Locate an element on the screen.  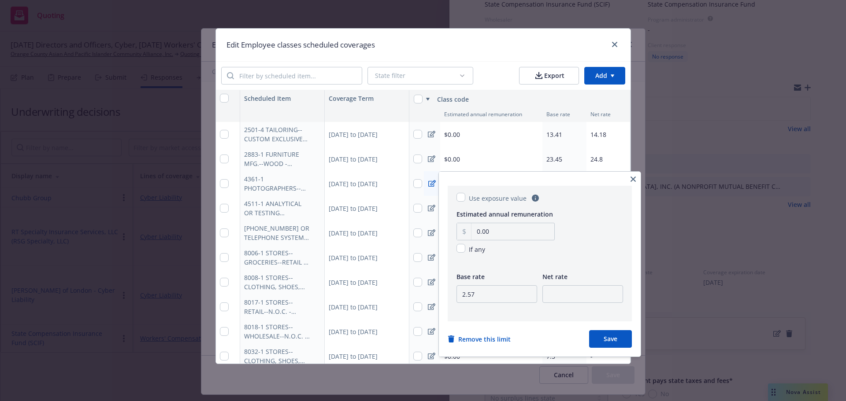
span: Estimated annual remuneration is located at coordinates (504, 214).